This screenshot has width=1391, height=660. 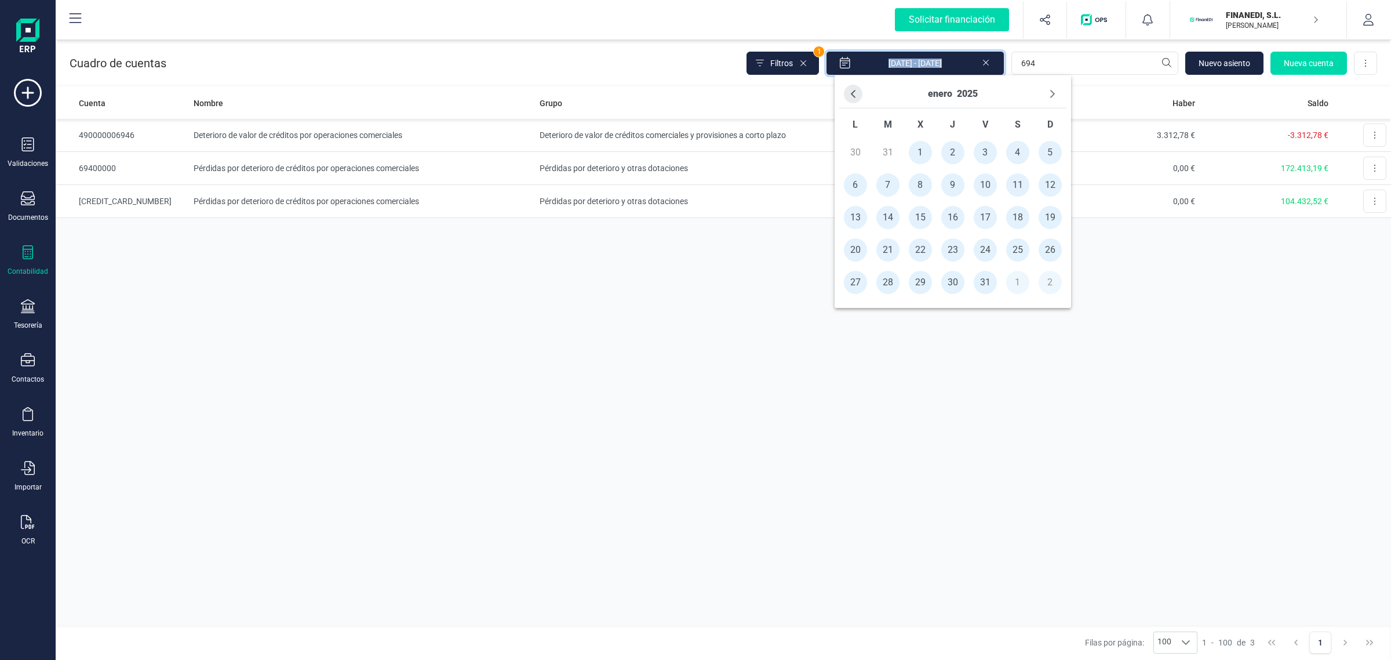 I want to click on span: 100, so click(x=1164, y=642).